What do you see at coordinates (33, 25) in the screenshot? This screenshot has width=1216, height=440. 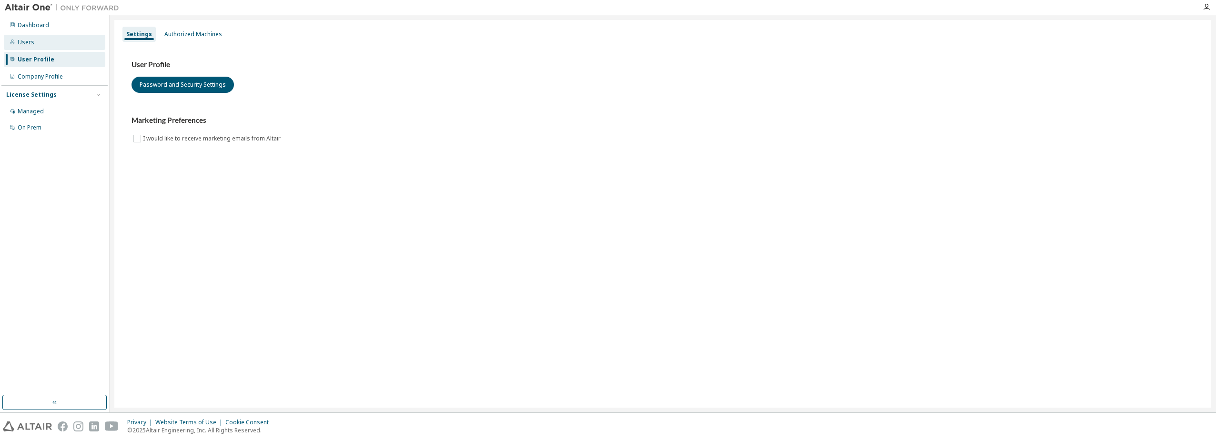 I see `div: Dashboard` at bounding box center [33, 25].